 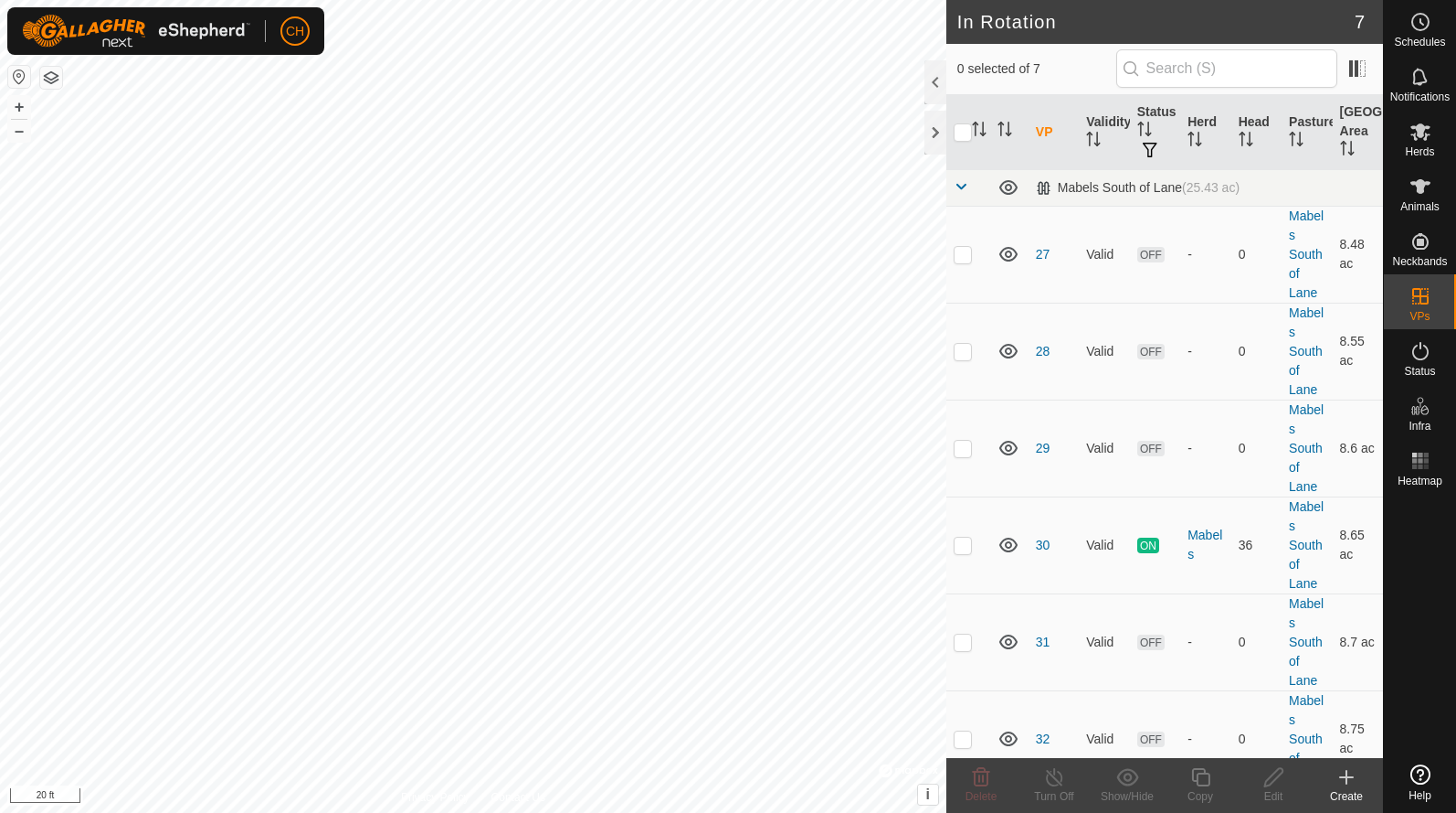 I want to click on button: i, so click(x=929, y=795).